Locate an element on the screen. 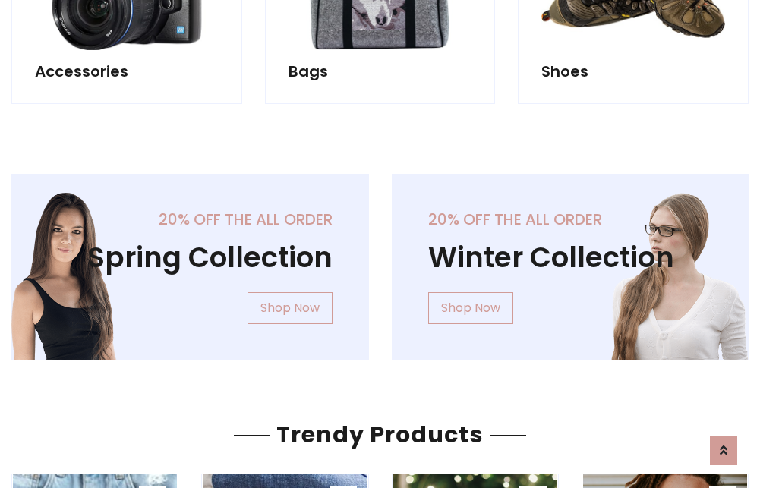  h1: Spring Collection is located at coordinates (190, 257).